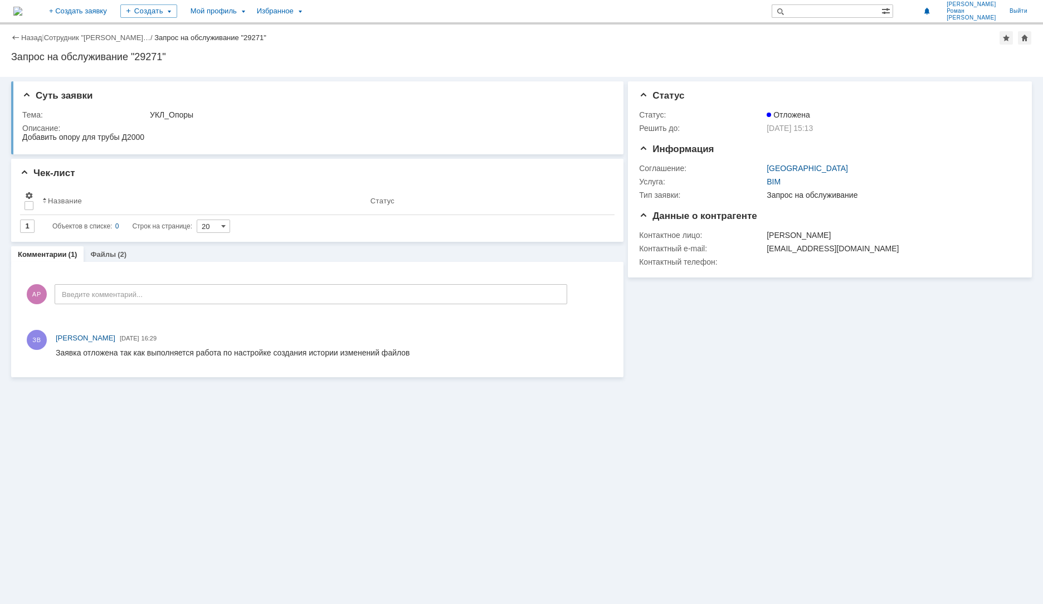 Image resolution: width=1043 pixels, height=604 pixels. I want to click on i: Строк на странице:, so click(122, 226).